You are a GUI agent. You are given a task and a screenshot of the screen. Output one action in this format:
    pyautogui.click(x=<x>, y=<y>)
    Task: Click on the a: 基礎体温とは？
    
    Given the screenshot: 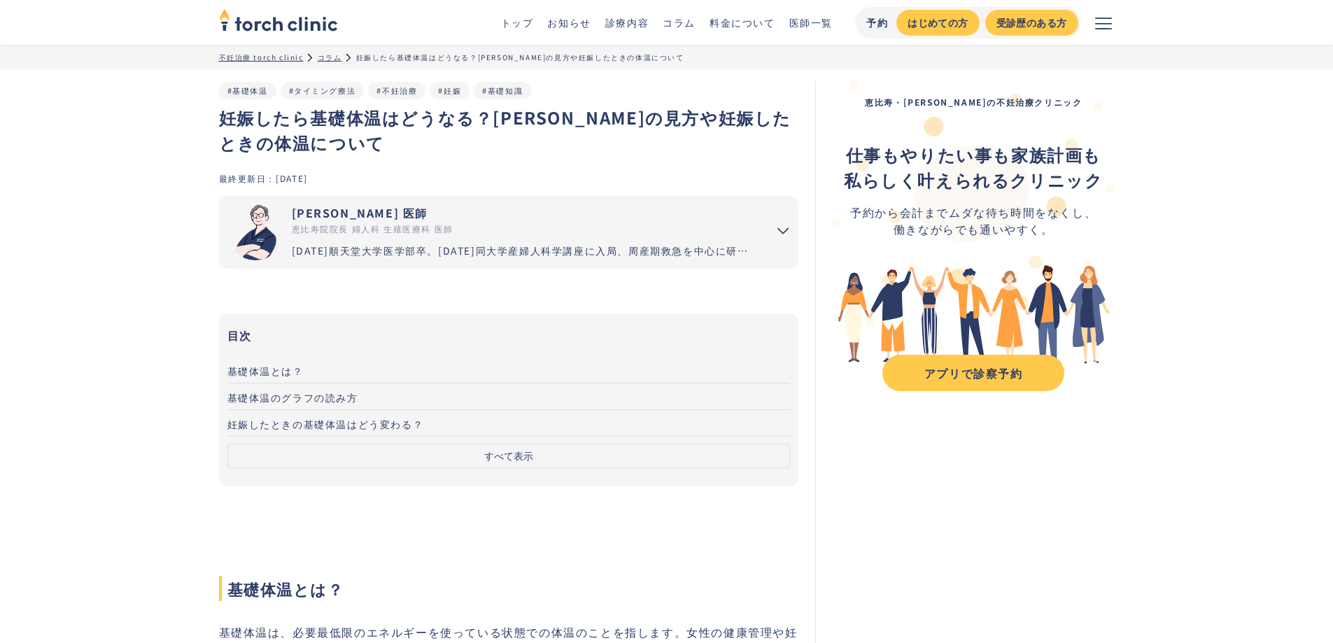 What is the action you would take?
    pyautogui.click(x=509, y=370)
    